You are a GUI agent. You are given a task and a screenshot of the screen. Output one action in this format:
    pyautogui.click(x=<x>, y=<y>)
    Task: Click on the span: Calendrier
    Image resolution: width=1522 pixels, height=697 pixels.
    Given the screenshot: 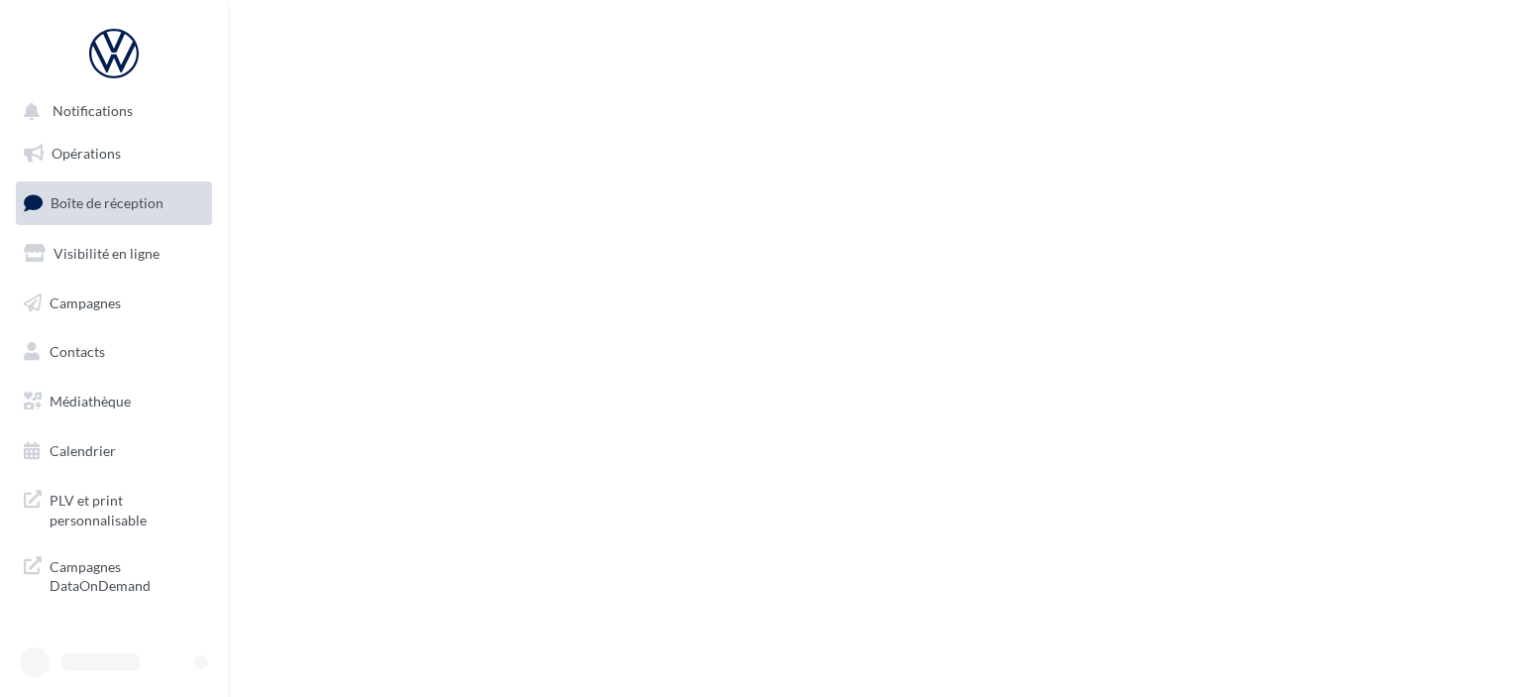 What is the action you would take?
    pyautogui.click(x=82, y=450)
    